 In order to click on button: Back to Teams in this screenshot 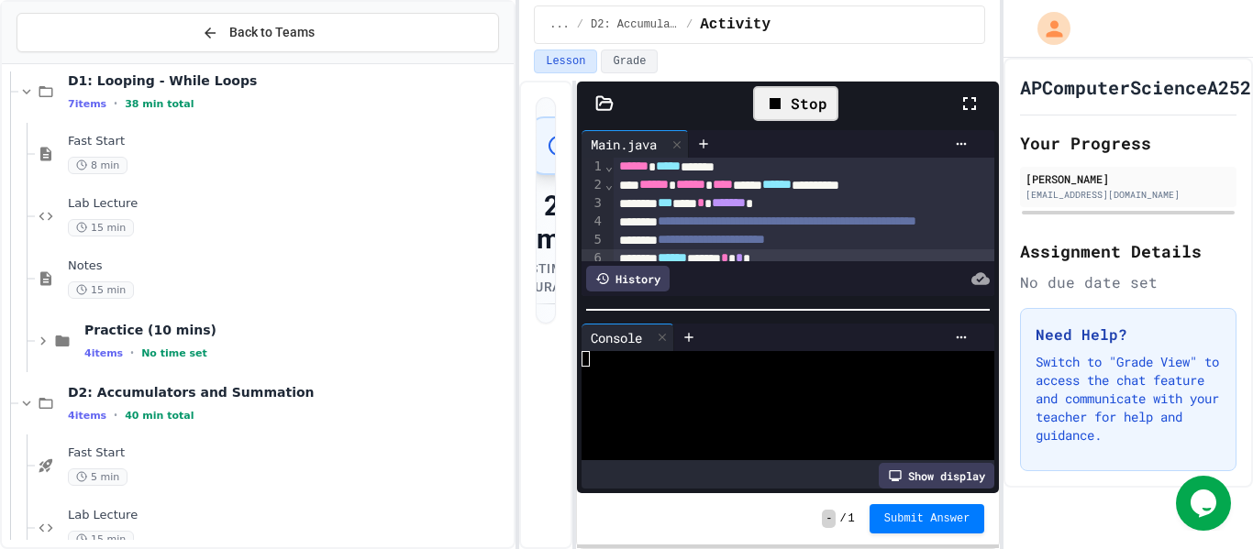, I will do `click(258, 32)`.